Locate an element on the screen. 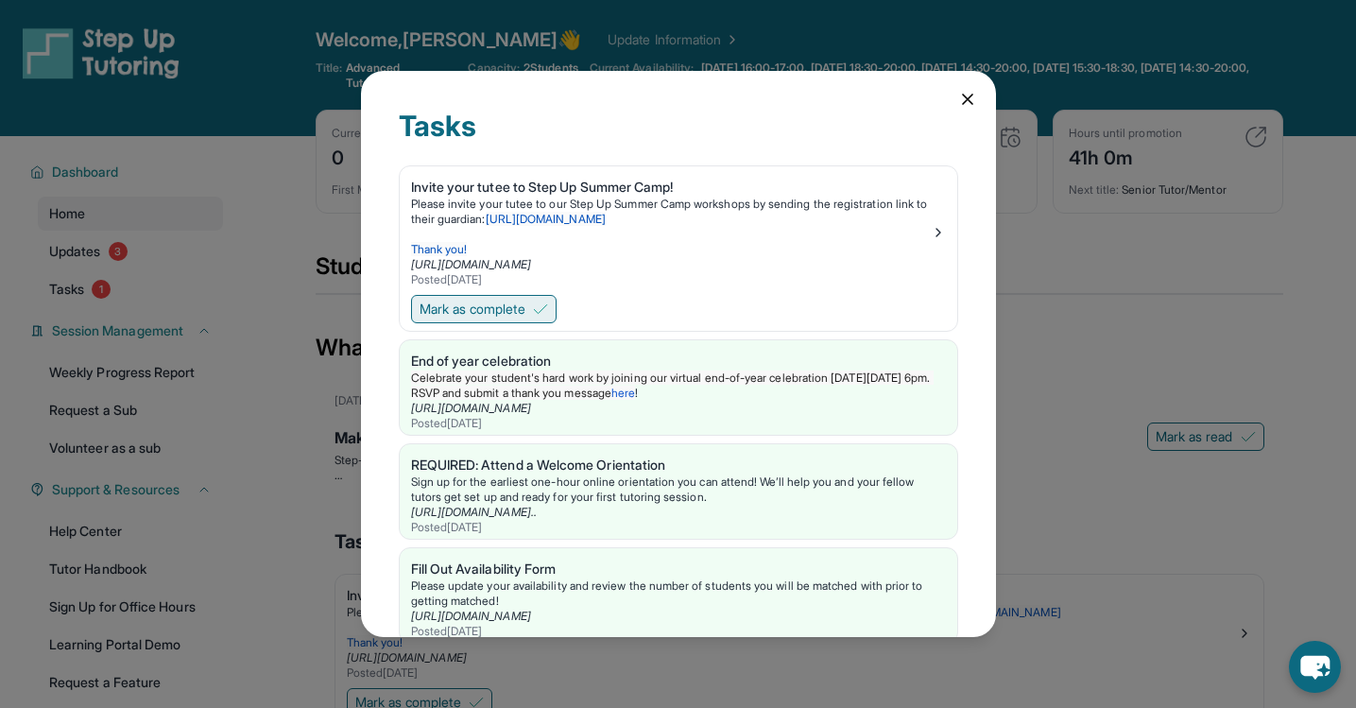 The width and height of the screenshot is (1356, 708). a: REQUIRED: Attend a Welcome OrientationSign up for the earliest one-hour online orientation you ca... is located at coordinates (678, 491).